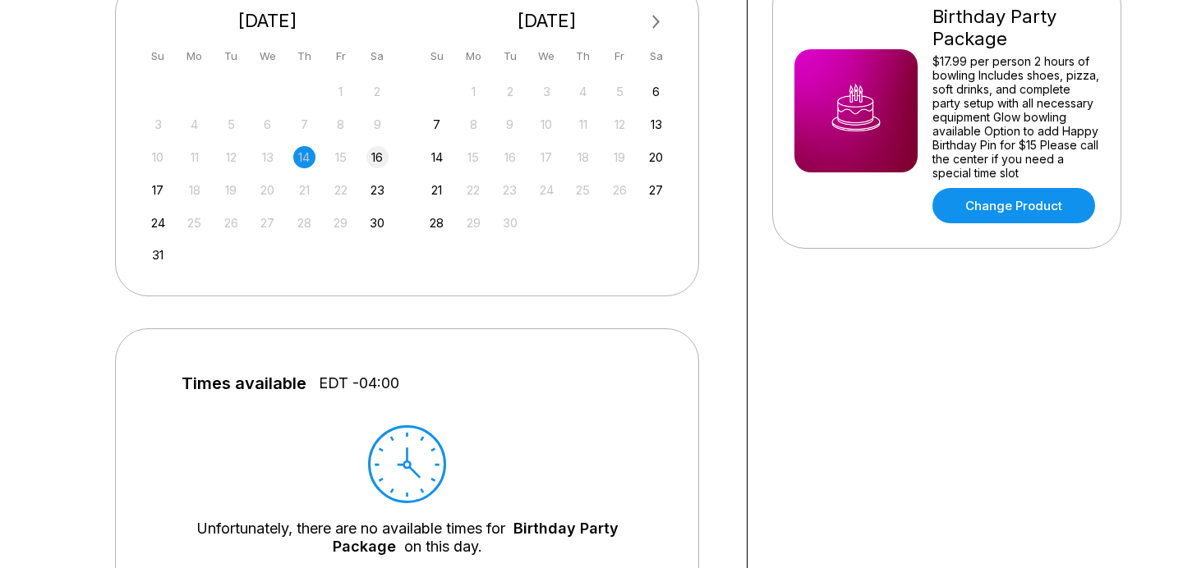 The image size is (1183, 568). Describe the element at coordinates (304, 190) in the screenshot. I see `div: Not available Thursday, August 21st, 2025` at that location.